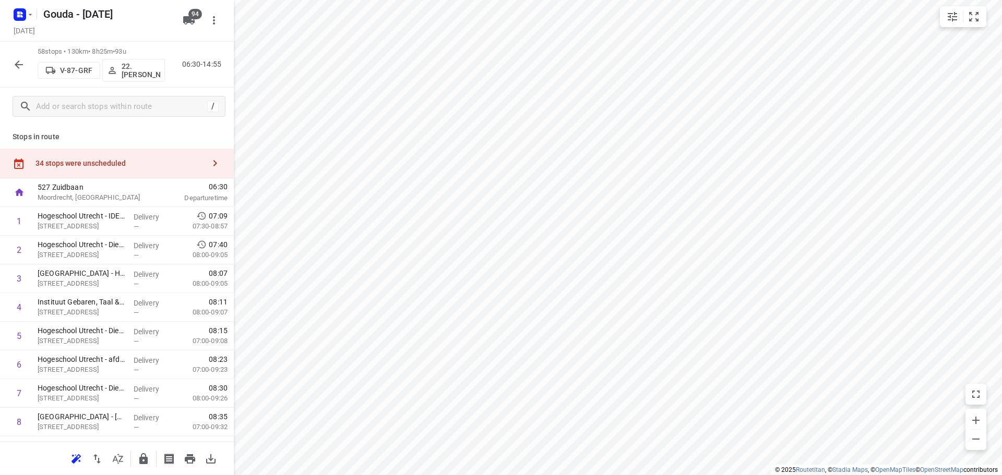 This screenshot has width=1002, height=475. Describe the element at coordinates (118, 458) in the screenshot. I see `span: Sort by time window` at that location.